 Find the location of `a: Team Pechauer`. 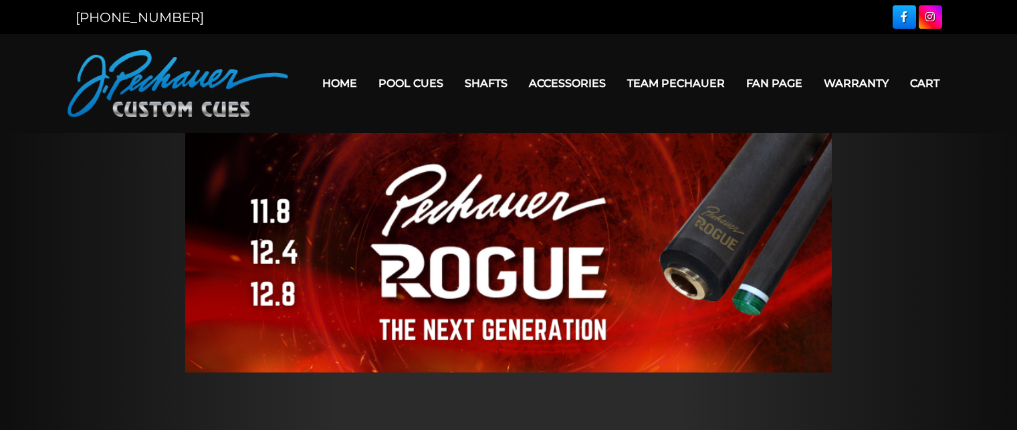

a: Team Pechauer is located at coordinates (676, 83).